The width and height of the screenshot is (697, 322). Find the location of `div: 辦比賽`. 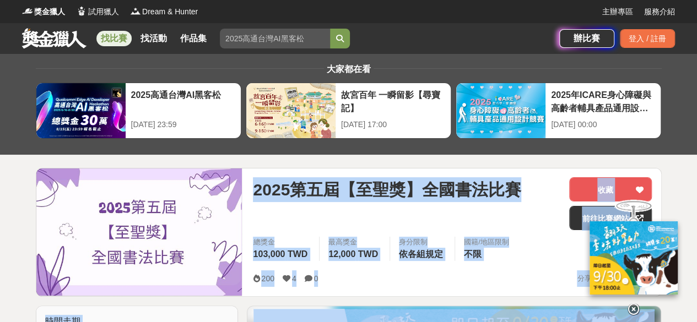

div: 辦比賽 is located at coordinates (587, 39).